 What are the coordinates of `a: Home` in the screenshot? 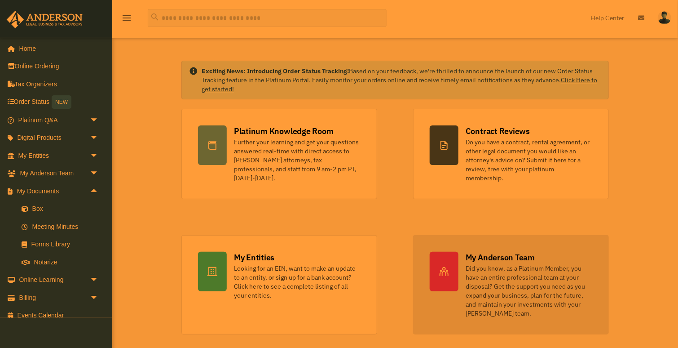 It's located at (57, 49).